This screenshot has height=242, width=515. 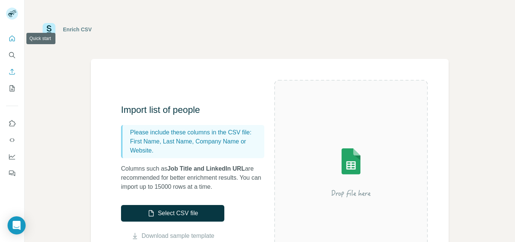 What do you see at coordinates (49, 29) in the screenshot?
I see `img: Surfe Logo` at bounding box center [49, 29].